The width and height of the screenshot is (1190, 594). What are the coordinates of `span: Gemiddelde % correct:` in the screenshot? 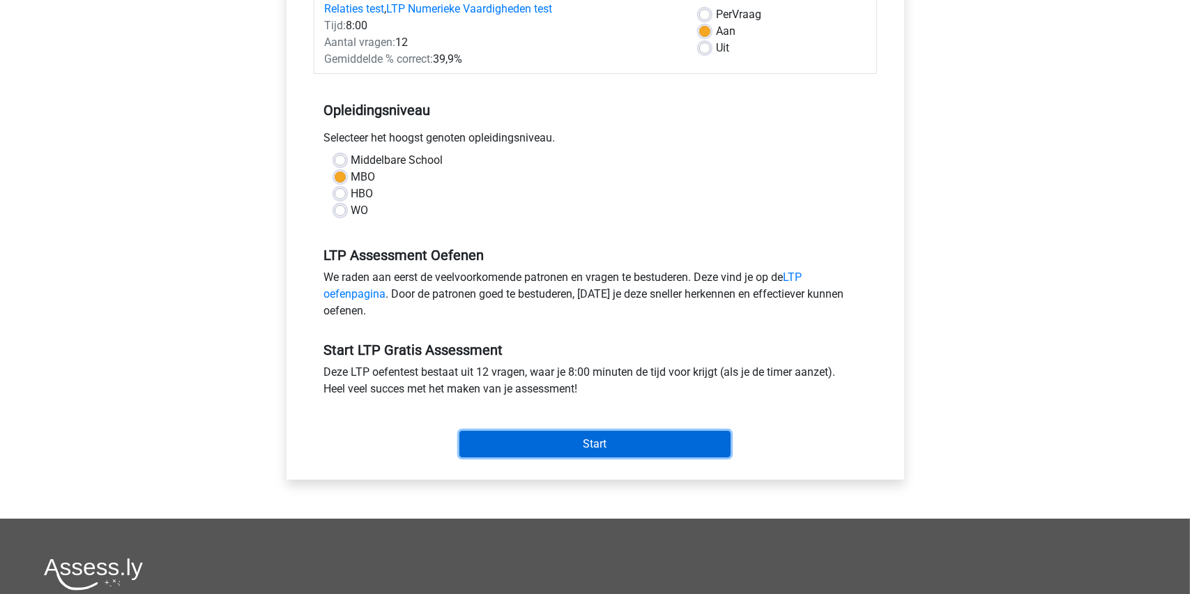 It's located at (379, 59).